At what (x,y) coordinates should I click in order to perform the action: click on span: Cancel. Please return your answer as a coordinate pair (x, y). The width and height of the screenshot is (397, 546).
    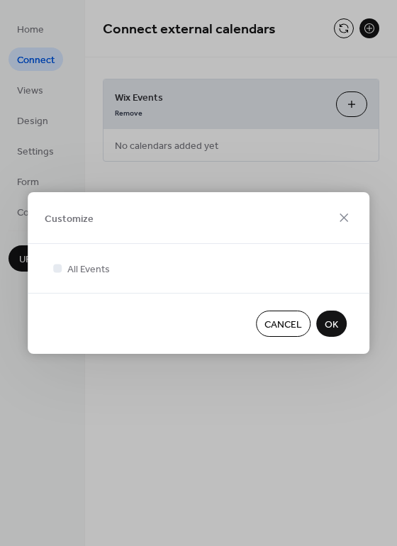
    Looking at the image, I should click on (283, 325).